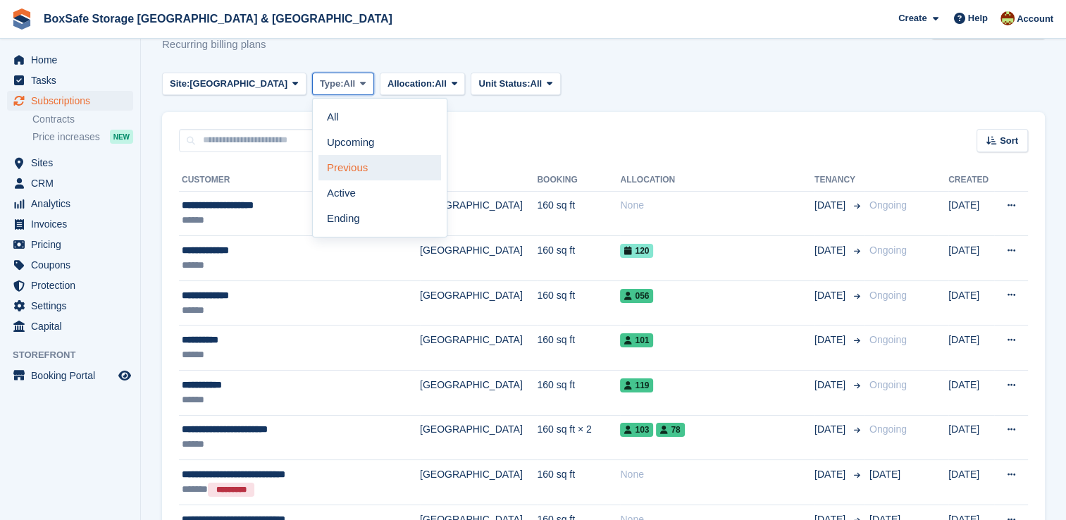 This screenshot has height=520, width=1066. I want to click on span: 119, so click(636, 385).